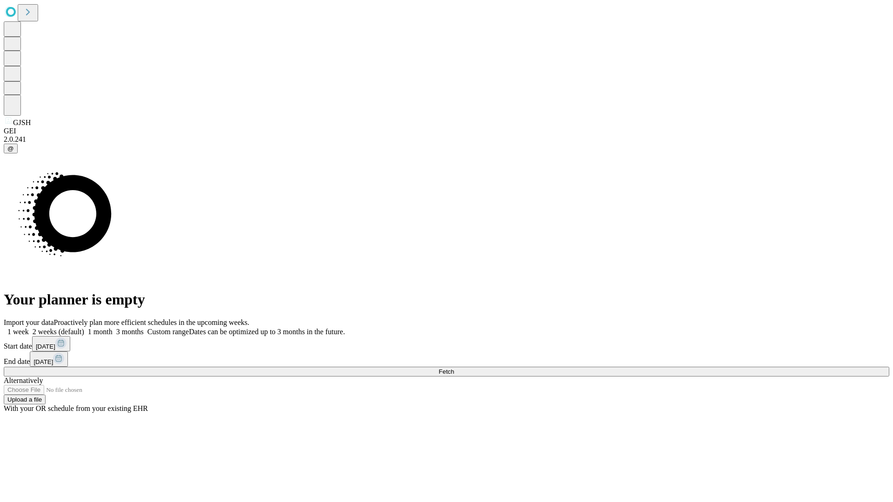 The height and width of the screenshot is (502, 893). What do you see at coordinates (29, 322) in the screenshot?
I see `span: Import your data` at bounding box center [29, 322].